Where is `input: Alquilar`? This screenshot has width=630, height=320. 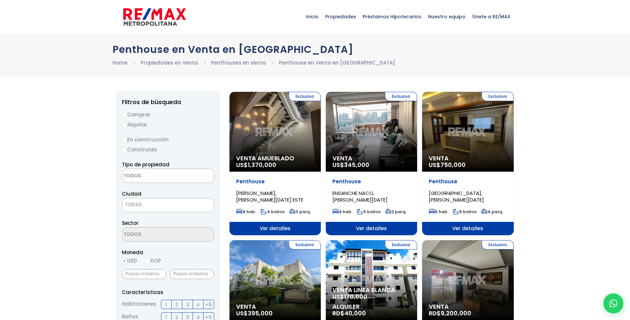
input: Alquilar is located at coordinates (125, 125).